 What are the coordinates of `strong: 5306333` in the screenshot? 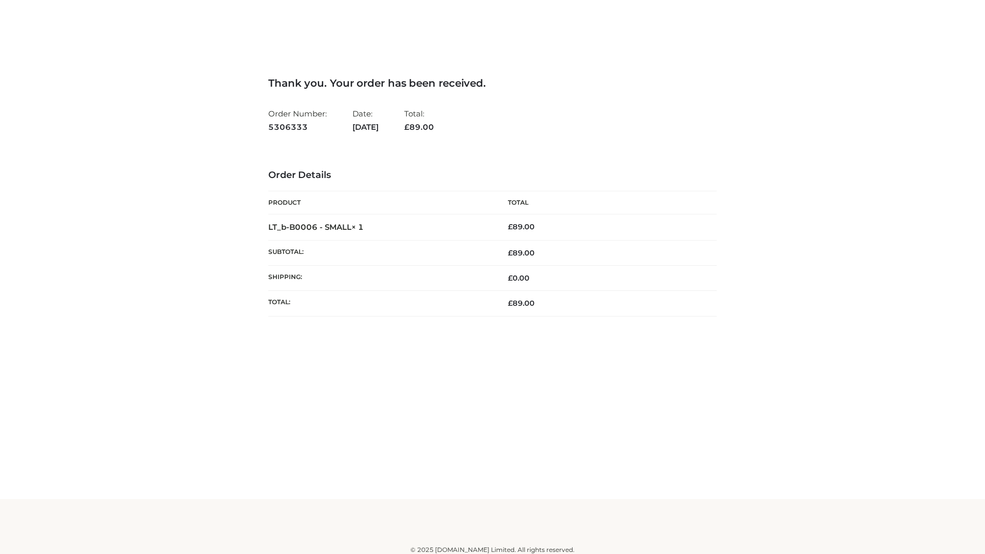 It's located at (298, 127).